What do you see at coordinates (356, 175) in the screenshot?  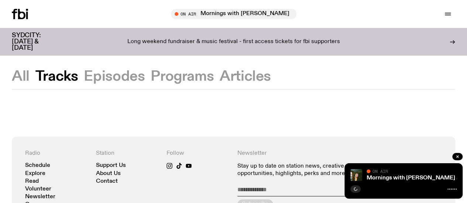 I see `img: Freya smiles coyly as she poses for the image.` at bounding box center [356, 175].